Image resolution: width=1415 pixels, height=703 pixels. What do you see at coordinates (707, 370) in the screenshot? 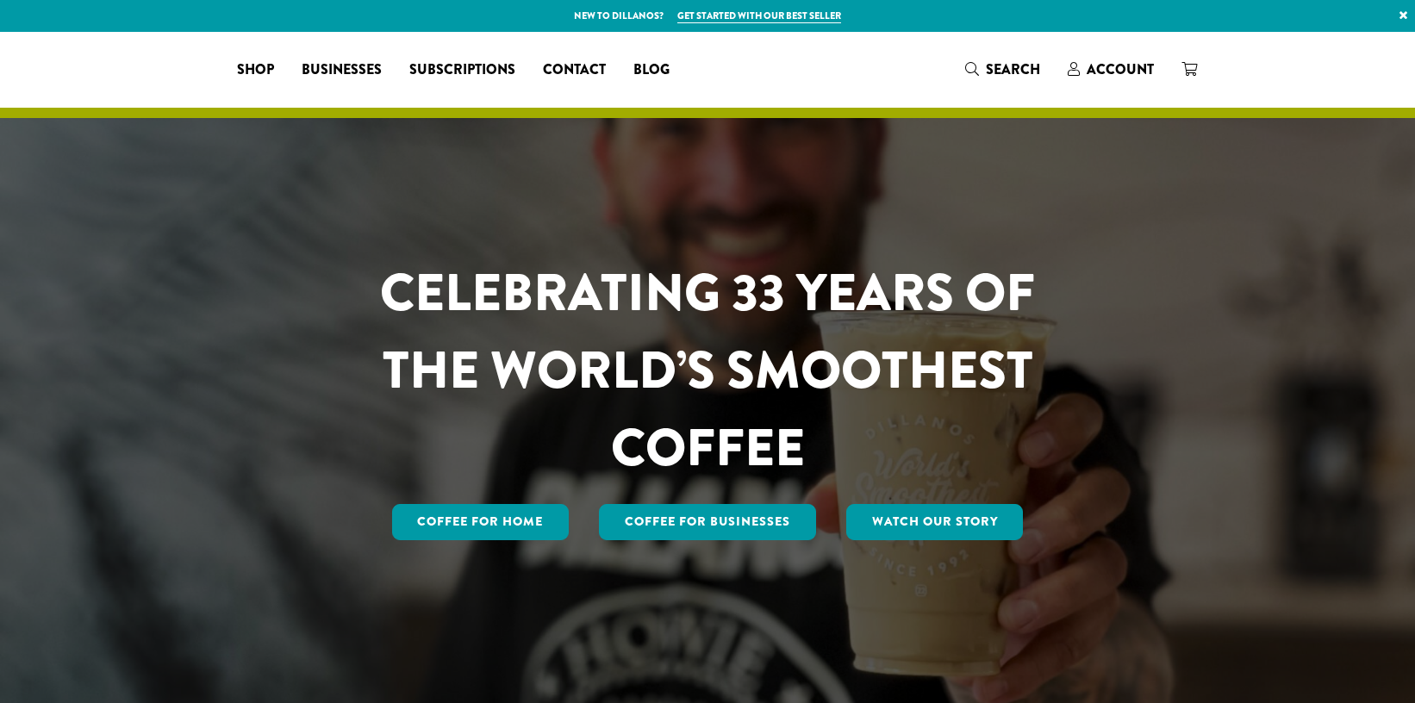
I see `h1: CELEBRATING 33 YEARS OF THE WORLD’S SMOOTHEST COFFEE` at bounding box center [707, 370].